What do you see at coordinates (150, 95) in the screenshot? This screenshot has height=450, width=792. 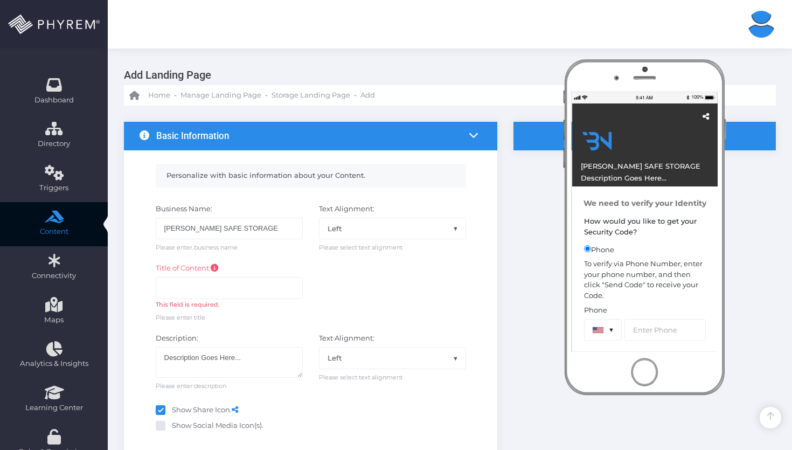 I see `a: Home` at bounding box center [150, 95].